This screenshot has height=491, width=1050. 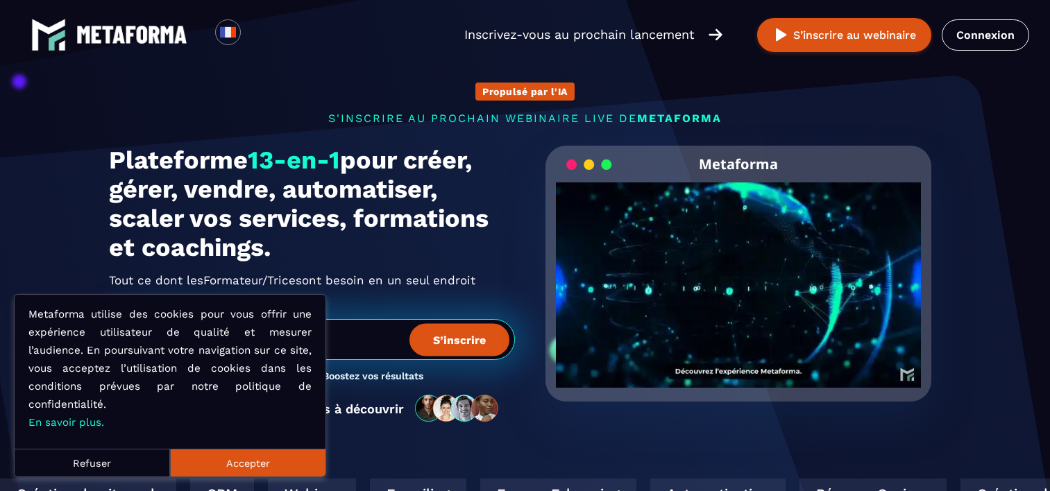 I want to click on p: s'inscrire au prochain webinaire live de, so click(x=525, y=118).